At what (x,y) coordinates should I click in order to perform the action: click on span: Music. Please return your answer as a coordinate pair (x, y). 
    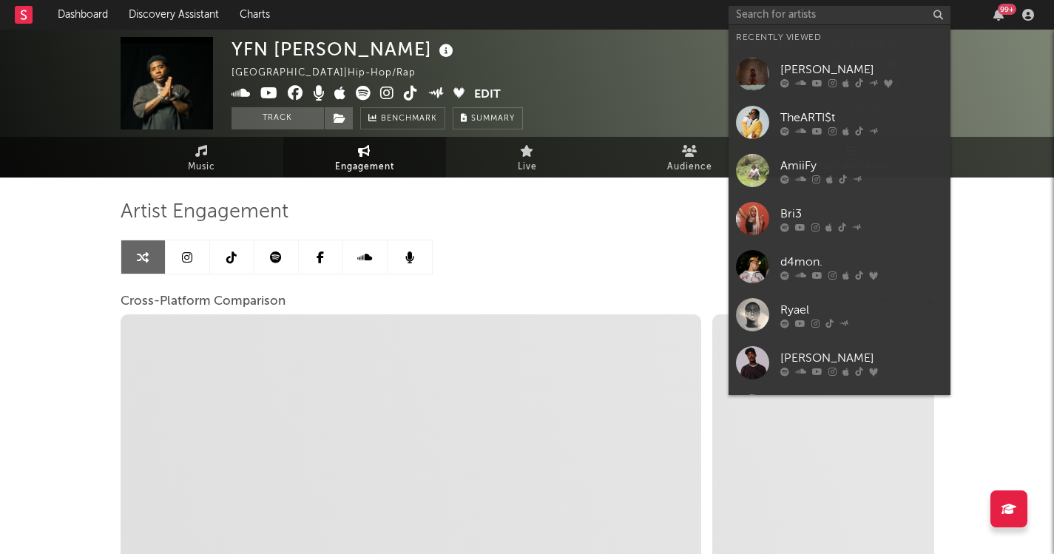
    Looking at the image, I should click on (201, 167).